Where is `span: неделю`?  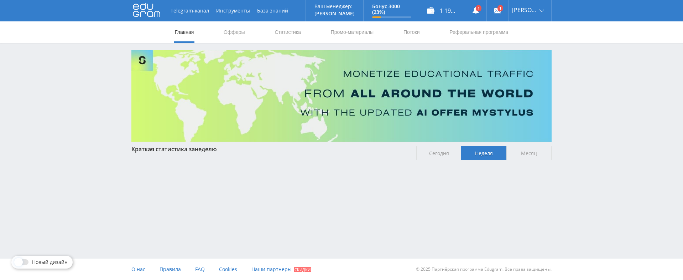
span: неделю is located at coordinates (206, 149).